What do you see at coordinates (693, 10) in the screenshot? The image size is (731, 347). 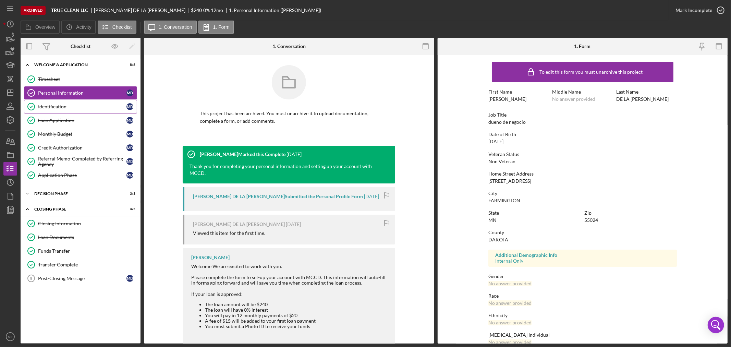 I see `div: Mark Incomplete` at bounding box center [693, 10].